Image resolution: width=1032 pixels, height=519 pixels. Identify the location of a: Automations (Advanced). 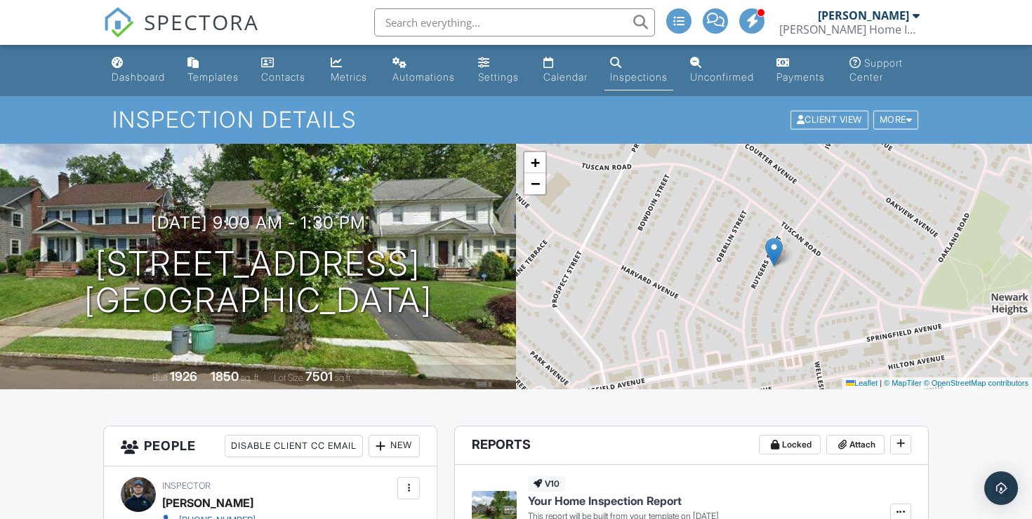
(424, 70).